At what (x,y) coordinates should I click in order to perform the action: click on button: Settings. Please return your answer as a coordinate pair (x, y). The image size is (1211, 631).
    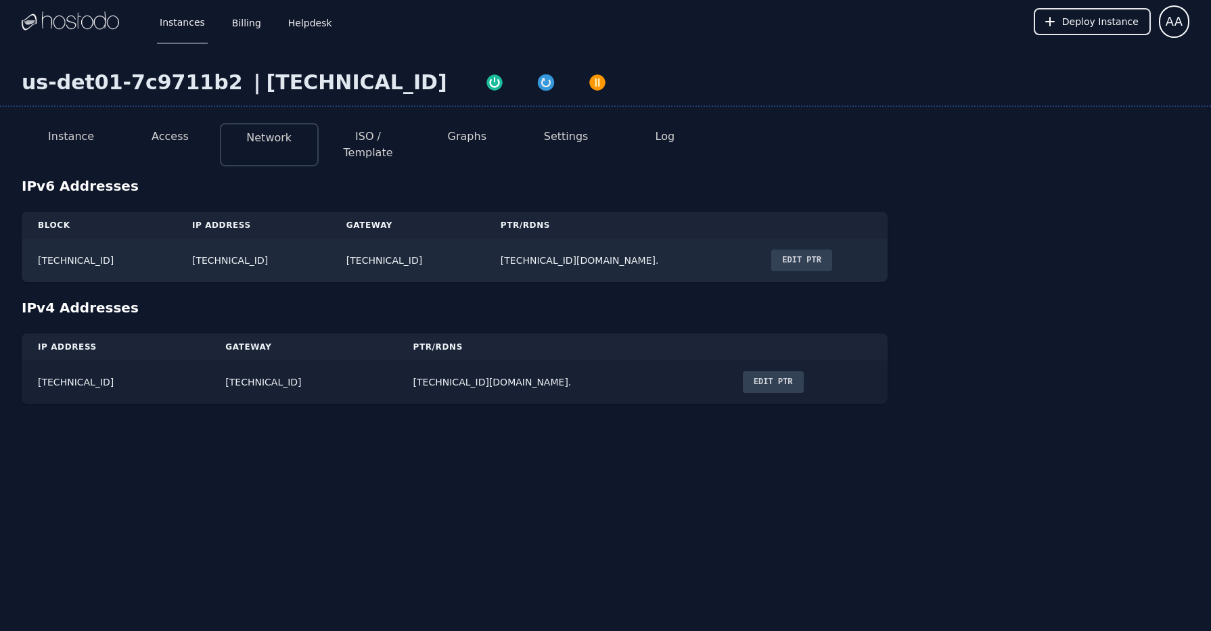
    Looking at the image, I should click on (566, 137).